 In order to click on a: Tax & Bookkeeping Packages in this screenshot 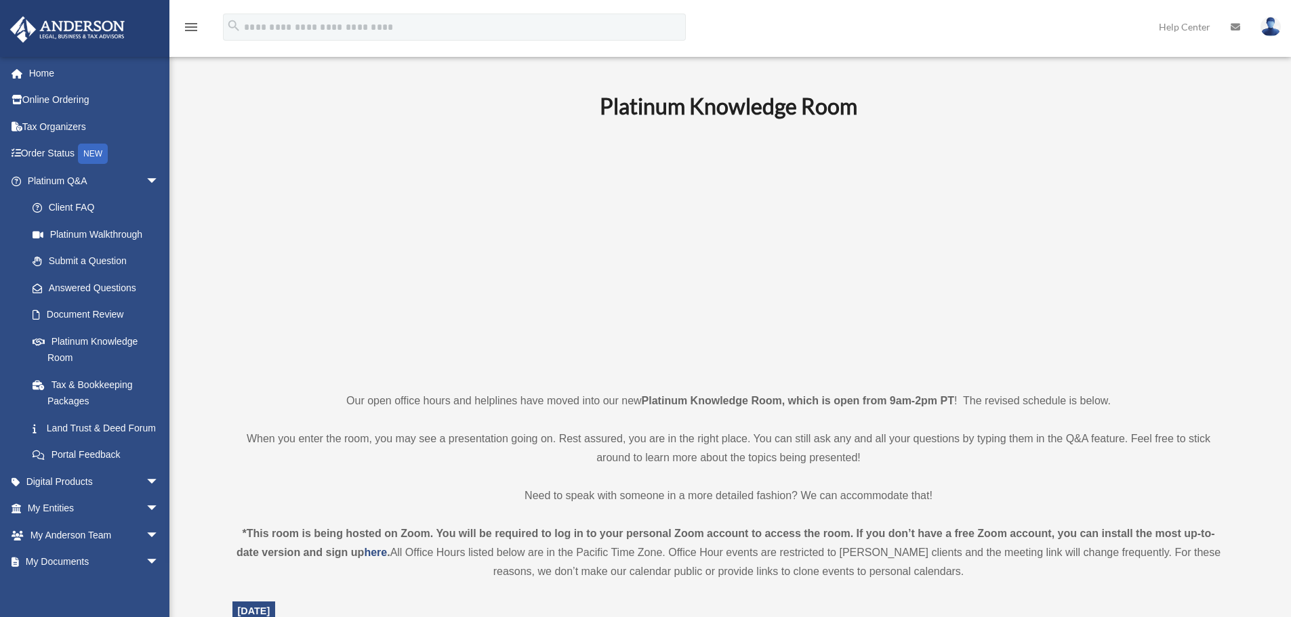, I will do `click(99, 393)`.